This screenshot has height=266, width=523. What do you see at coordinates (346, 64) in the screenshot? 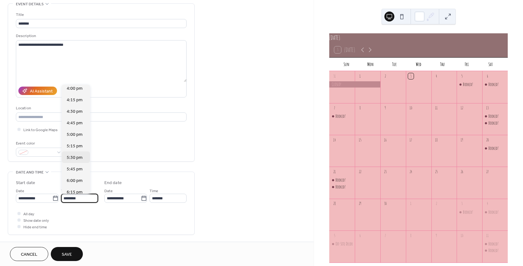
I see `div: Sun` at bounding box center [346, 64].